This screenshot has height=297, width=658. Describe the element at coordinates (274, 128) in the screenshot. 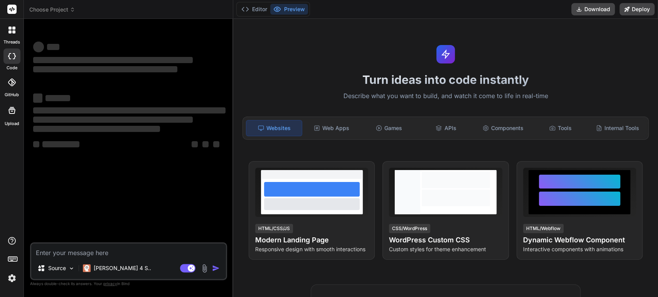

I see `div: Websites` at that location.